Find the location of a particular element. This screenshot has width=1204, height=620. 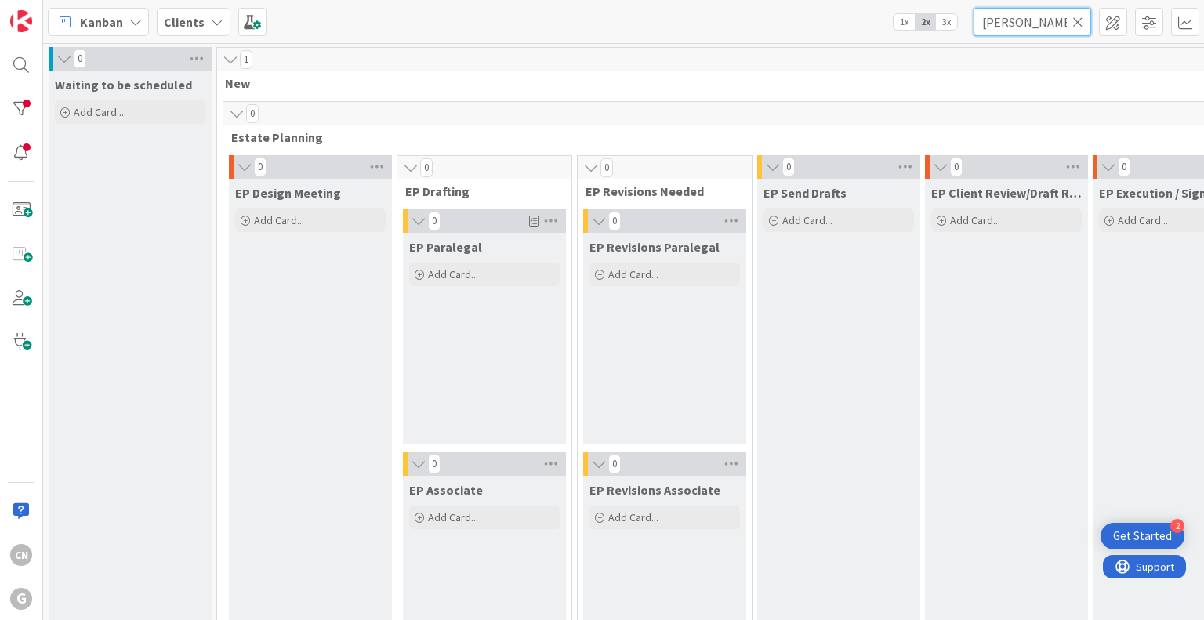

div: Open Get Started checklist, remaining modules: 2 is located at coordinates (1142, 536).